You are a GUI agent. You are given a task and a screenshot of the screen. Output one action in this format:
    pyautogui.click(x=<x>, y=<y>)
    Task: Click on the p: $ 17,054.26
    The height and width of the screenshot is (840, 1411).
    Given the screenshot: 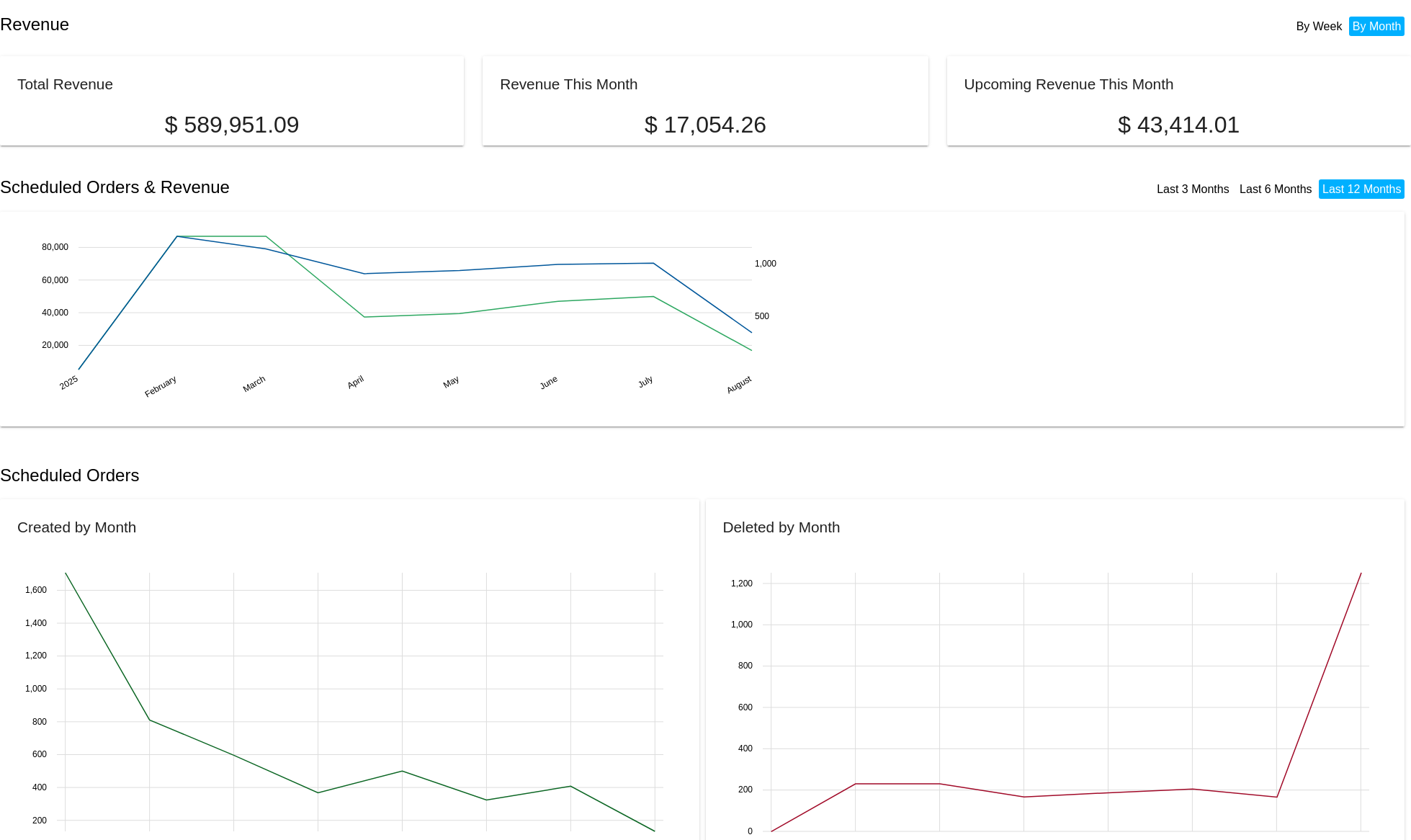 What is the action you would take?
    pyautogui.click(x=705, y=125)
    